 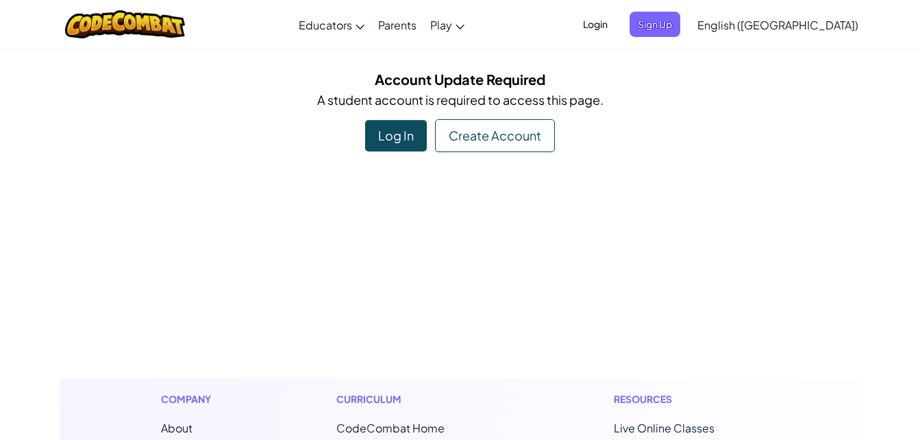 I want to click on span: Sign Up, so click(x=655, y=24).